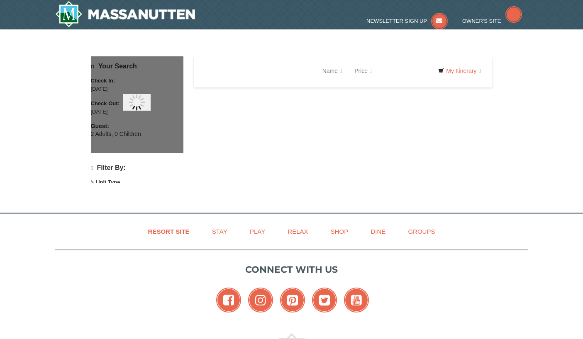  What do you see at coordinates (397, 21) in the screenshot?
I see `span: Newsletter Sign Up` at bounding box center [397, 21].